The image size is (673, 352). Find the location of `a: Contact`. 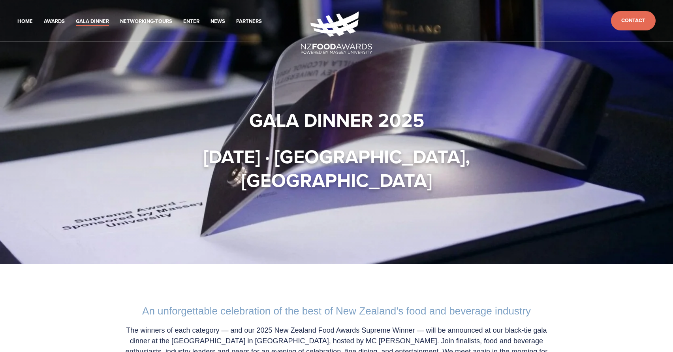

a: Contact is located at coordinates (633, 21).